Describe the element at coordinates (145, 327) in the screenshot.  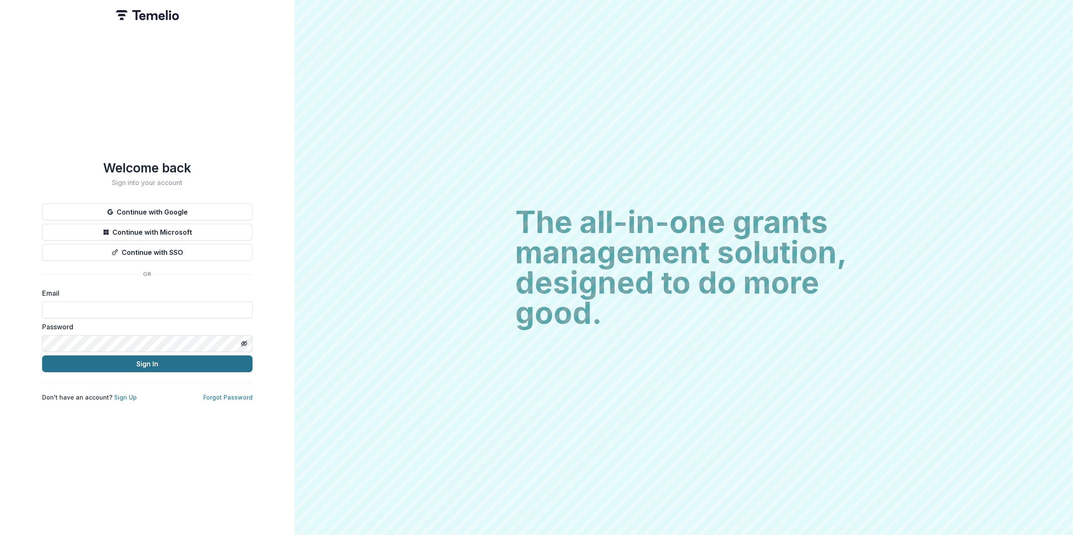
I see `label: Password` at that location.